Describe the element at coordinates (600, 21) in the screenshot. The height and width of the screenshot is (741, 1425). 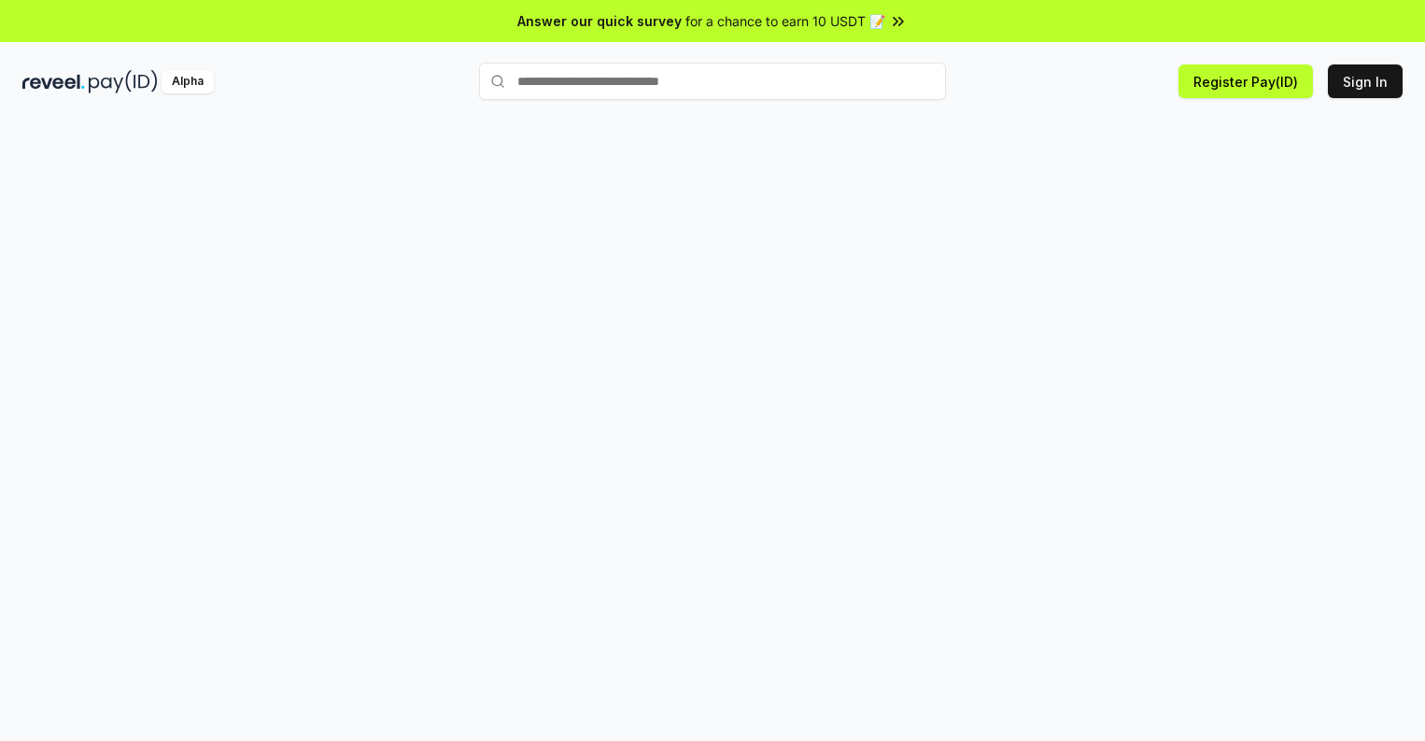
I see `span: Answer our quick survey` at that location.